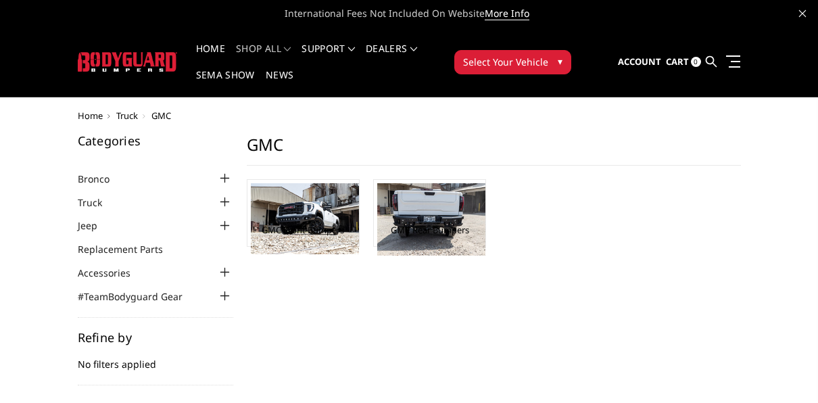 The image size is (818, 403). Describe the element at coordinates (225, 83) in the screenshot. I see `a: SEMA Show` at that location.